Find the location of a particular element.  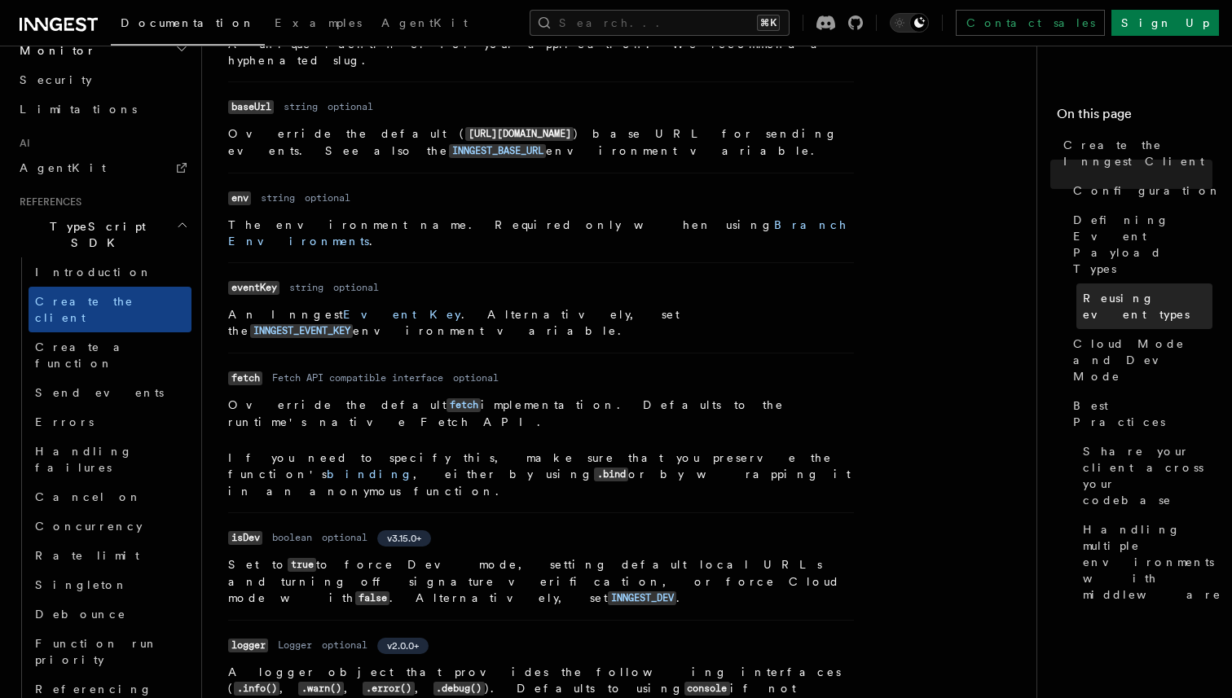

span: Singleton is located at coordinates (81, 585).